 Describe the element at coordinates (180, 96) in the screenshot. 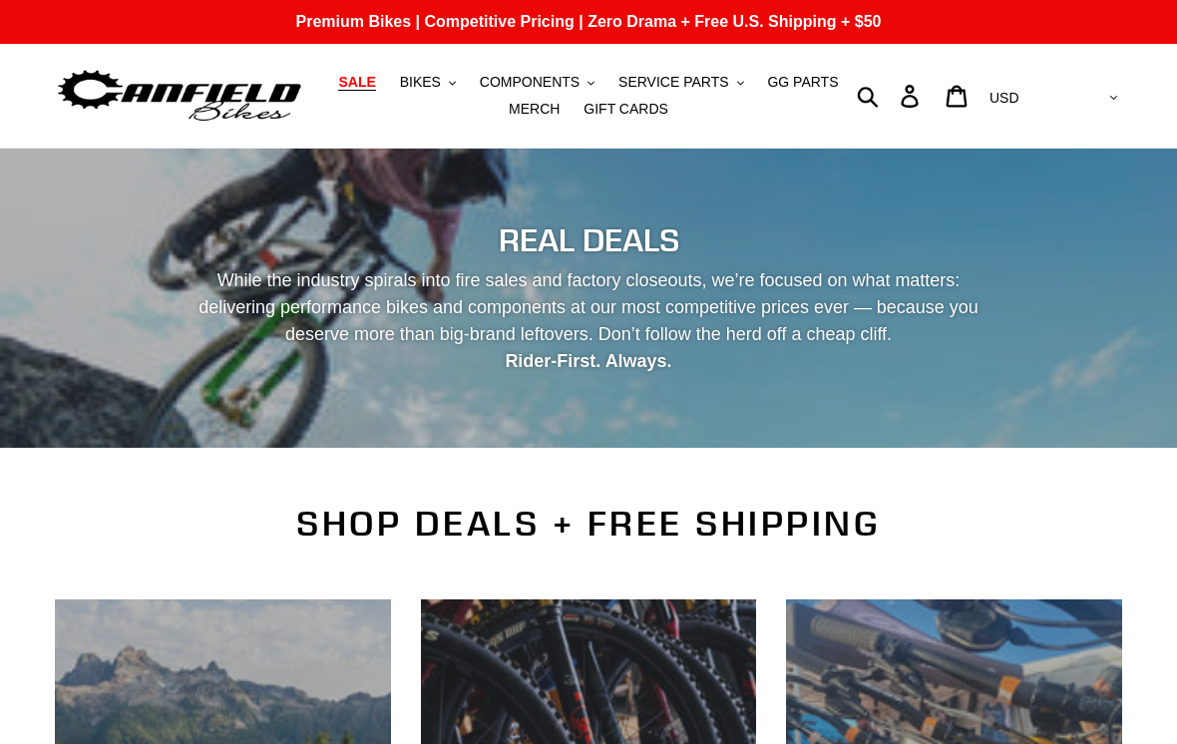

I see `img: Canfield Bikes` at that location.